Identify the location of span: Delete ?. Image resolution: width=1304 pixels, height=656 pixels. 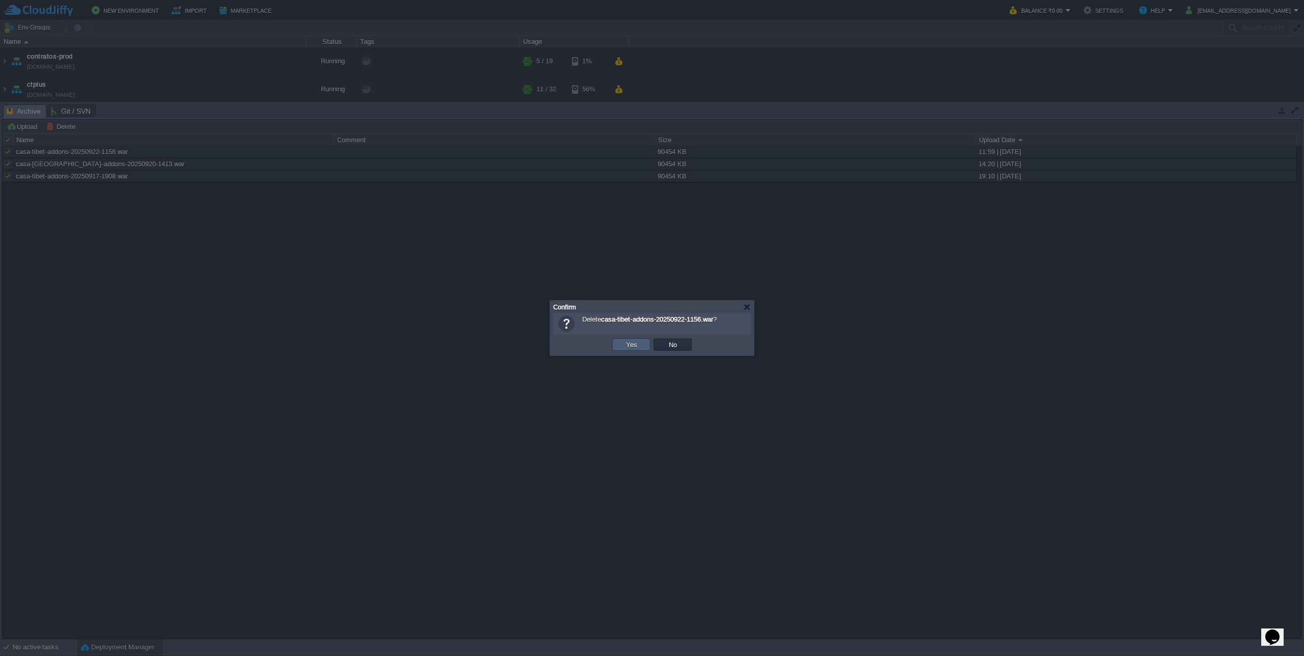
(650, 319).